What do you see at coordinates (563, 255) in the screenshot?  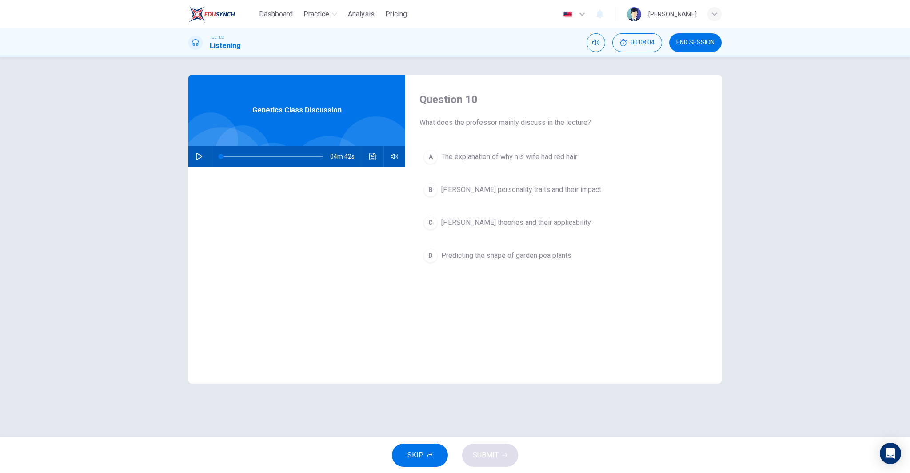 I see `button: DPredicting the shape of garden pea plants` at bounding box center [563, 255].